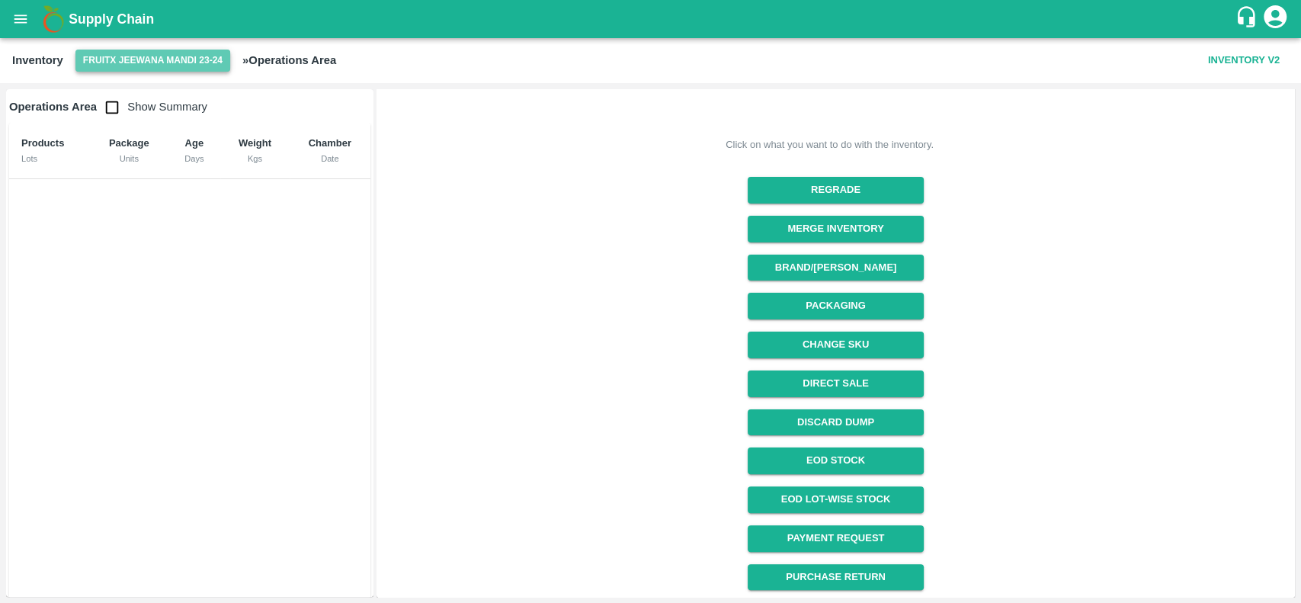 This screenshot has width=1301, height=603. What do you see at coordinates (129, 143) in the screenshot?
I see `b: Package` at bounding box center [129, 143].